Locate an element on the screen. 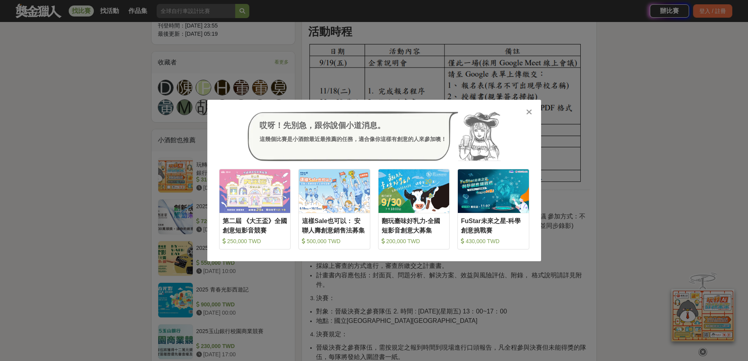  div: 第二屆 《大王盃》全國創意短影音競賽 is located at coordinates (255, 225).